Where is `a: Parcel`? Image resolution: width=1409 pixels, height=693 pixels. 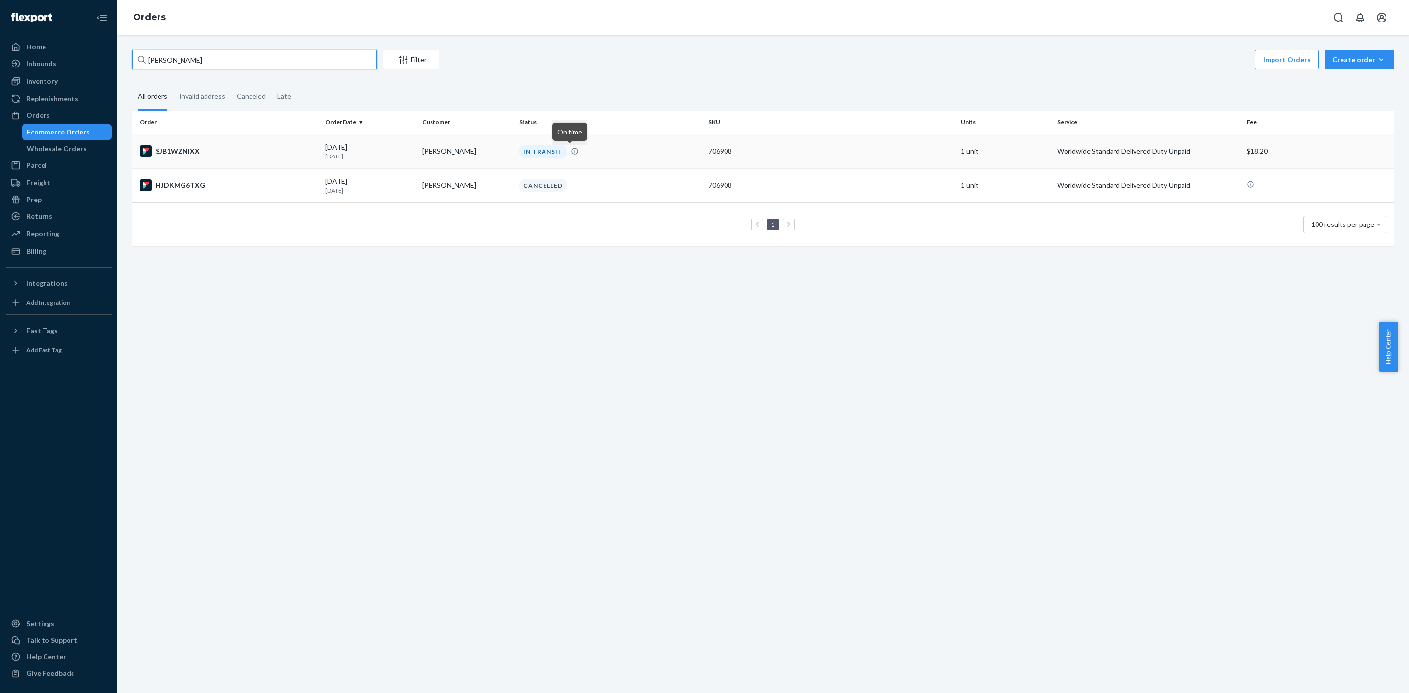 a: Parcel is located at coordinates (59, 165).